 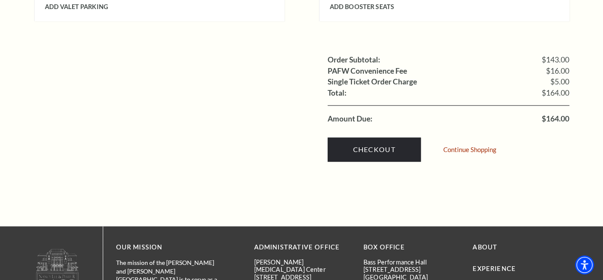 I want to click on p: BOX OFFICE, so click(x=411, y=247).